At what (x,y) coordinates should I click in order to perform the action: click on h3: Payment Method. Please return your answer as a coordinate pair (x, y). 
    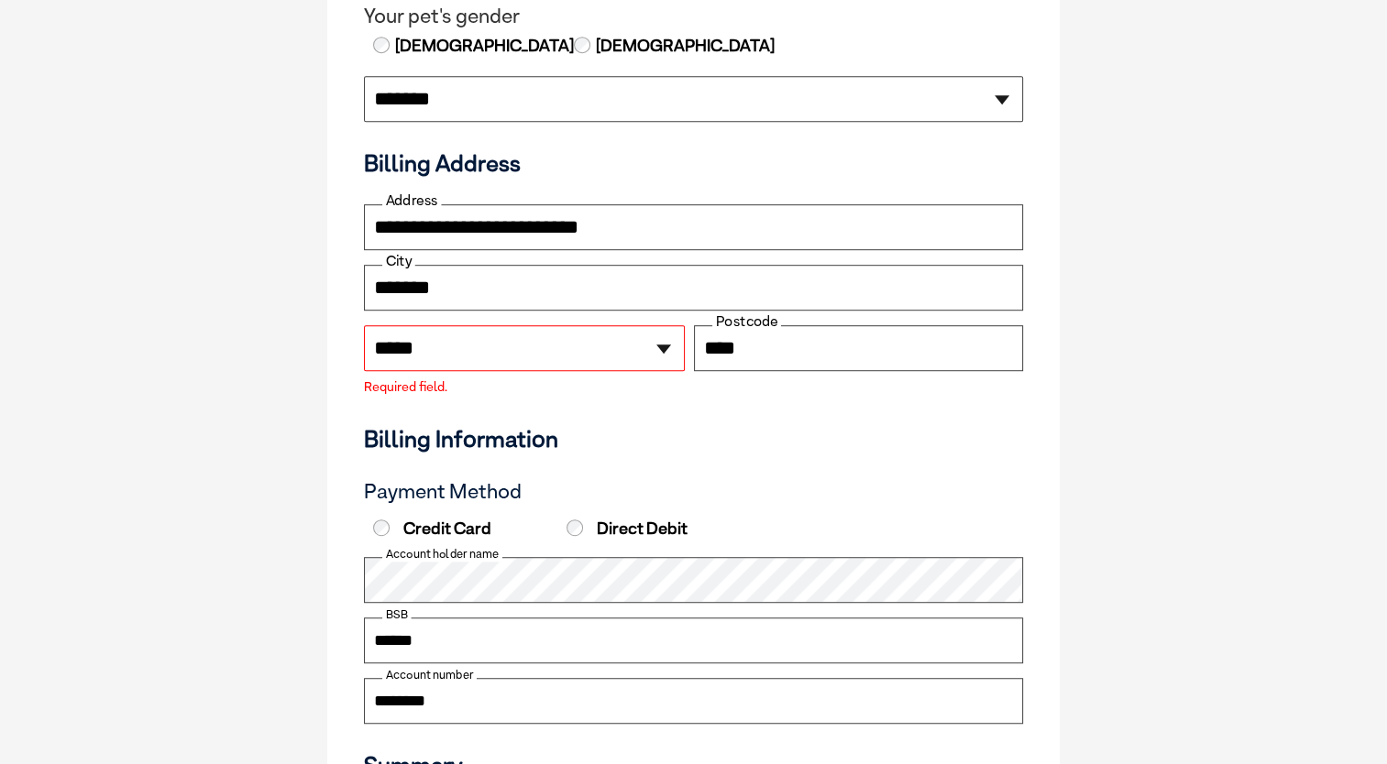
    Looking at the image, I should click on (693, 492).